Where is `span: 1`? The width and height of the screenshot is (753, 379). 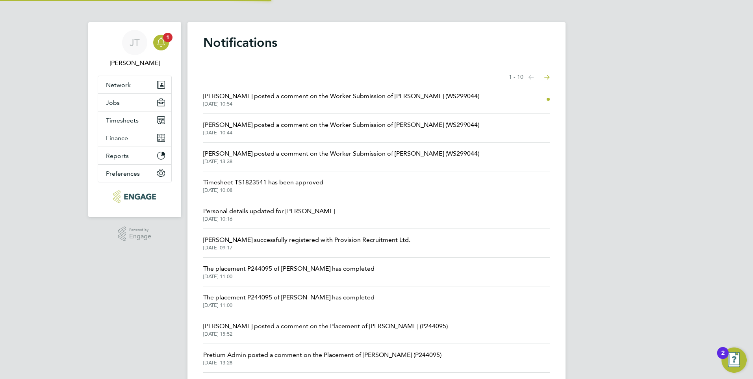 span: 1 is located at coordinates (168, 37).